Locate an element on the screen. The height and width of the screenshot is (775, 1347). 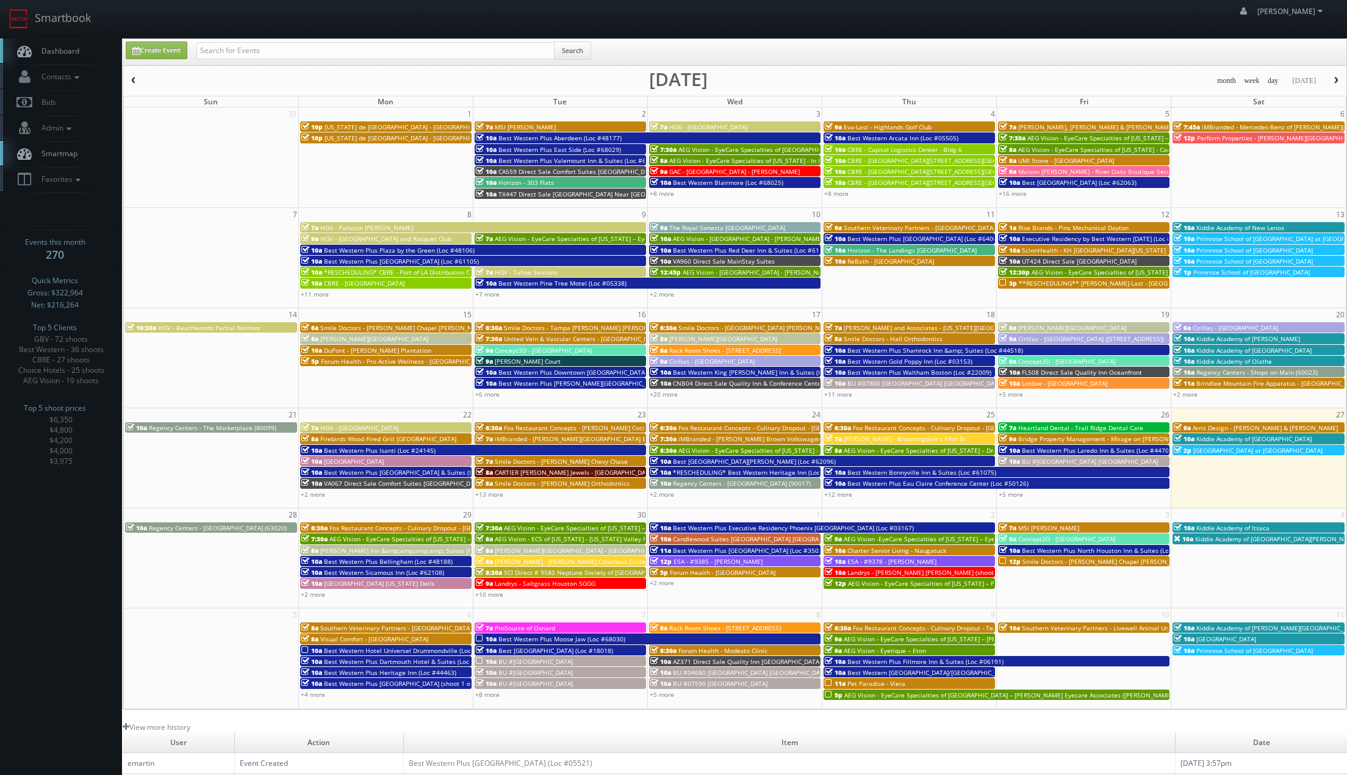
a: +20 more is located at coordinates (664, 394).